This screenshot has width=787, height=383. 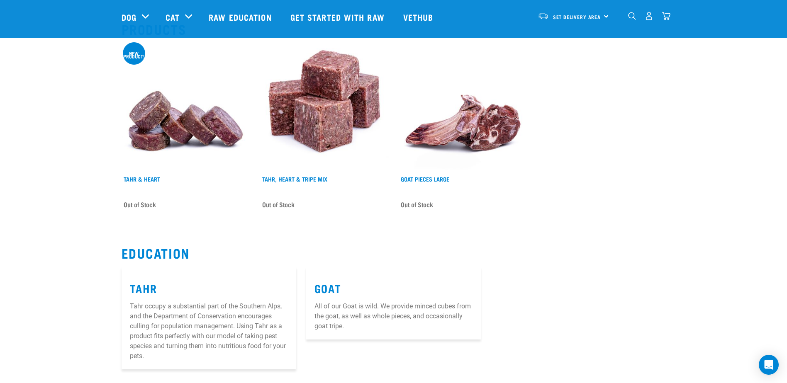 I want to click on a: Get started with Raw, so click(x=338, y=17).